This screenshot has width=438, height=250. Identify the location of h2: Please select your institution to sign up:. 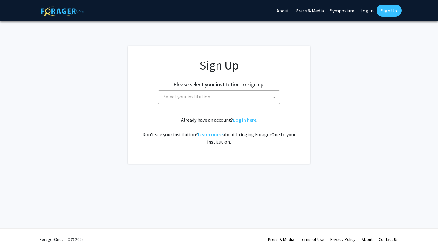
(219, 84).